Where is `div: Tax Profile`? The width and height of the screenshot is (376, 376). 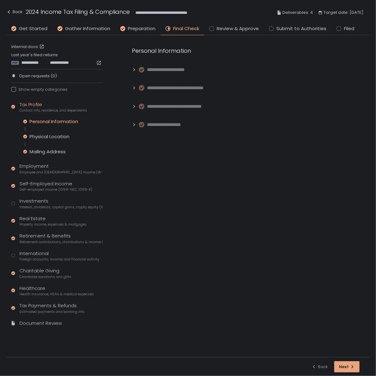 div: Tax Profile is located at coordinates (53, 107).